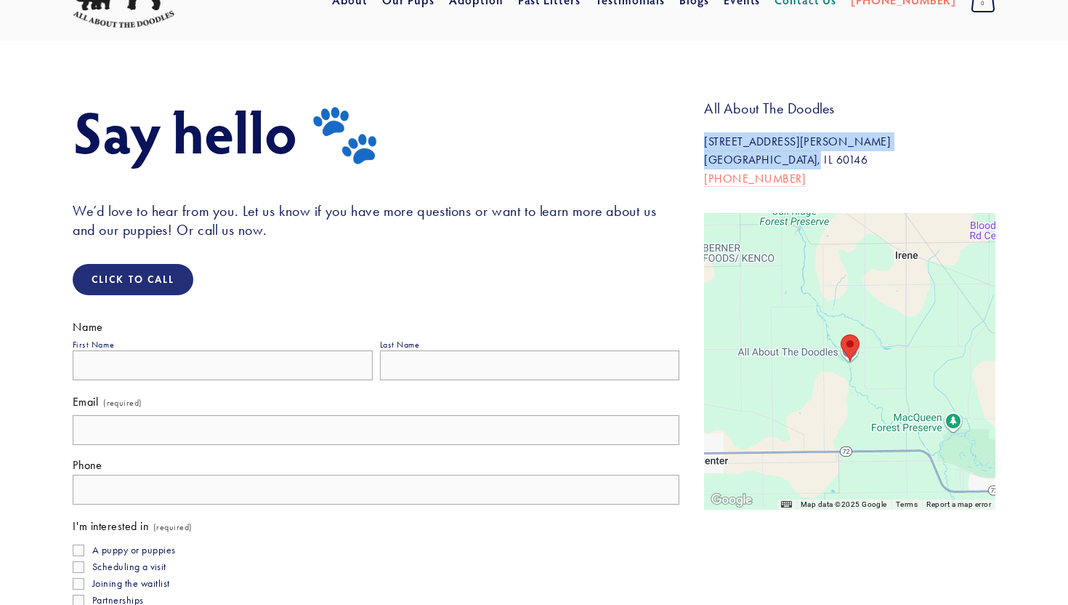 Image resolution: width=1068 pixels, height=605 pixels. What do you see at coordinates (78, 584) in the screenshot?
I see `input: Joining the waitlist` at bounding box center [78, 584].